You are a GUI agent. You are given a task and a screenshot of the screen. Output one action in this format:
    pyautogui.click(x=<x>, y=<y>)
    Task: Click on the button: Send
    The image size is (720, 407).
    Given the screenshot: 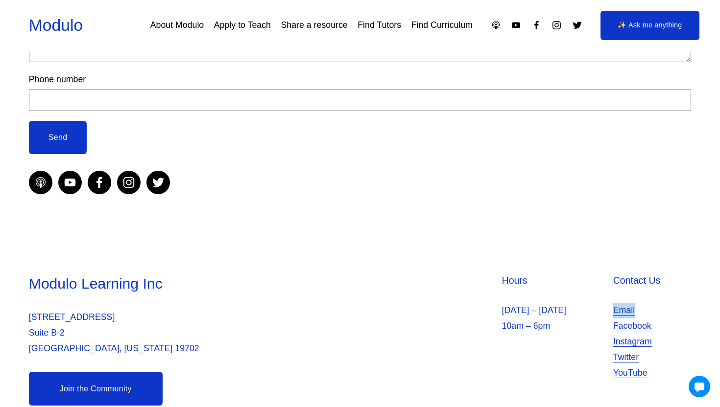 What is the action you would take?
    pyautogui.click(x=58, y=138)
    